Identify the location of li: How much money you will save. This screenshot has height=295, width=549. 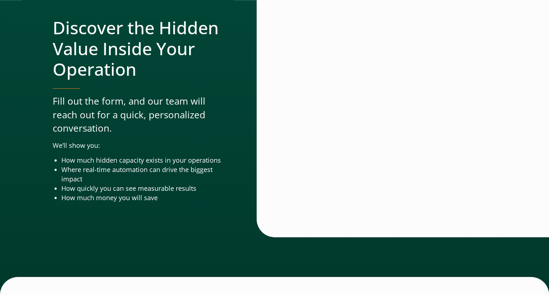
(144, 198).